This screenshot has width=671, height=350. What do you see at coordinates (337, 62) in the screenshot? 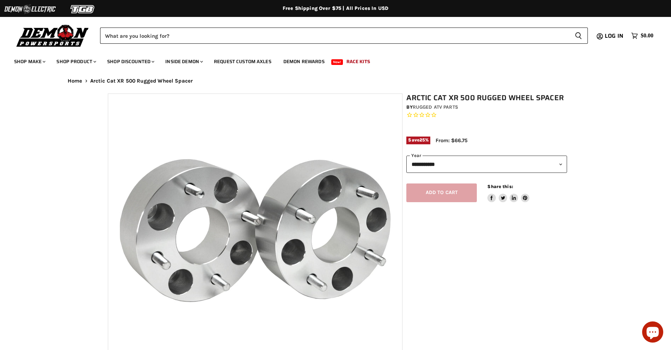
I see `span: New!` at bounding box center [337, 62].